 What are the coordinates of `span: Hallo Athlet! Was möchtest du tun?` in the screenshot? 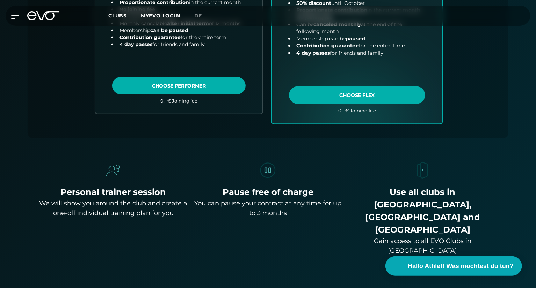 It's located at (460, 266).